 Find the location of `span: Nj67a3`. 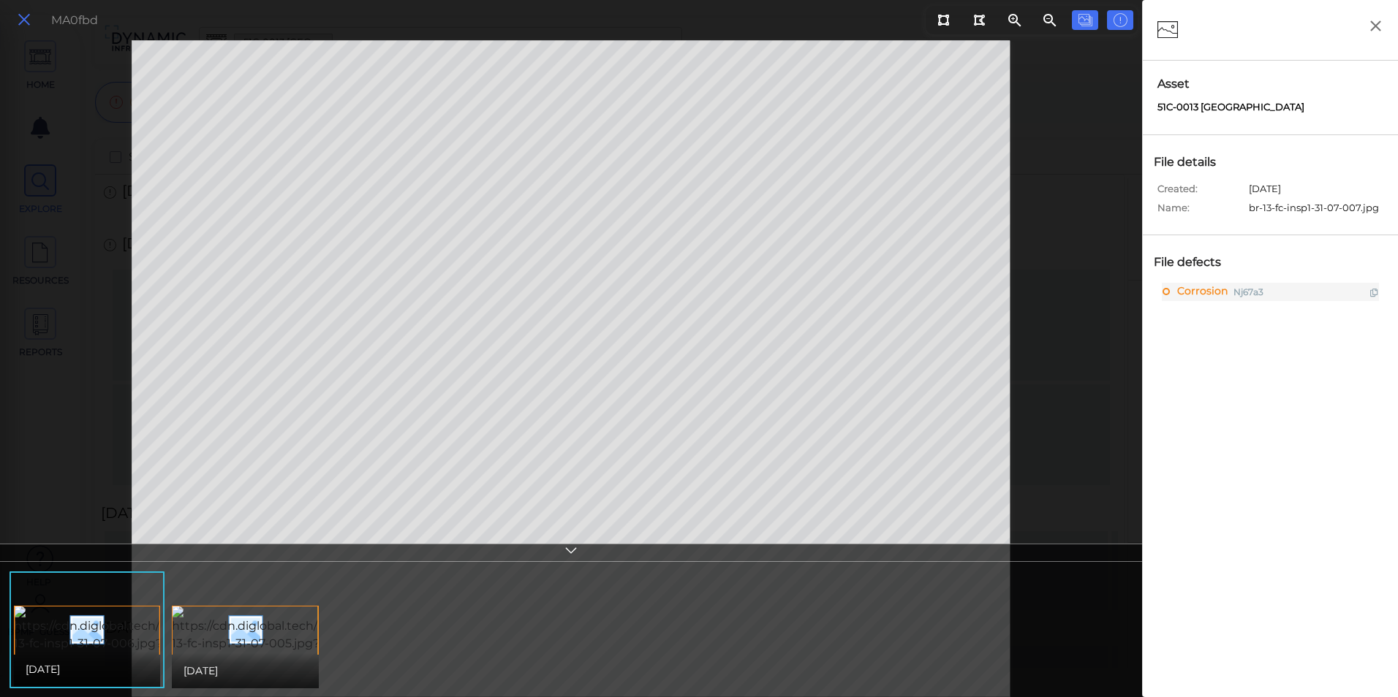

span: Nj67a3 is located at coordinates (1248, 291).